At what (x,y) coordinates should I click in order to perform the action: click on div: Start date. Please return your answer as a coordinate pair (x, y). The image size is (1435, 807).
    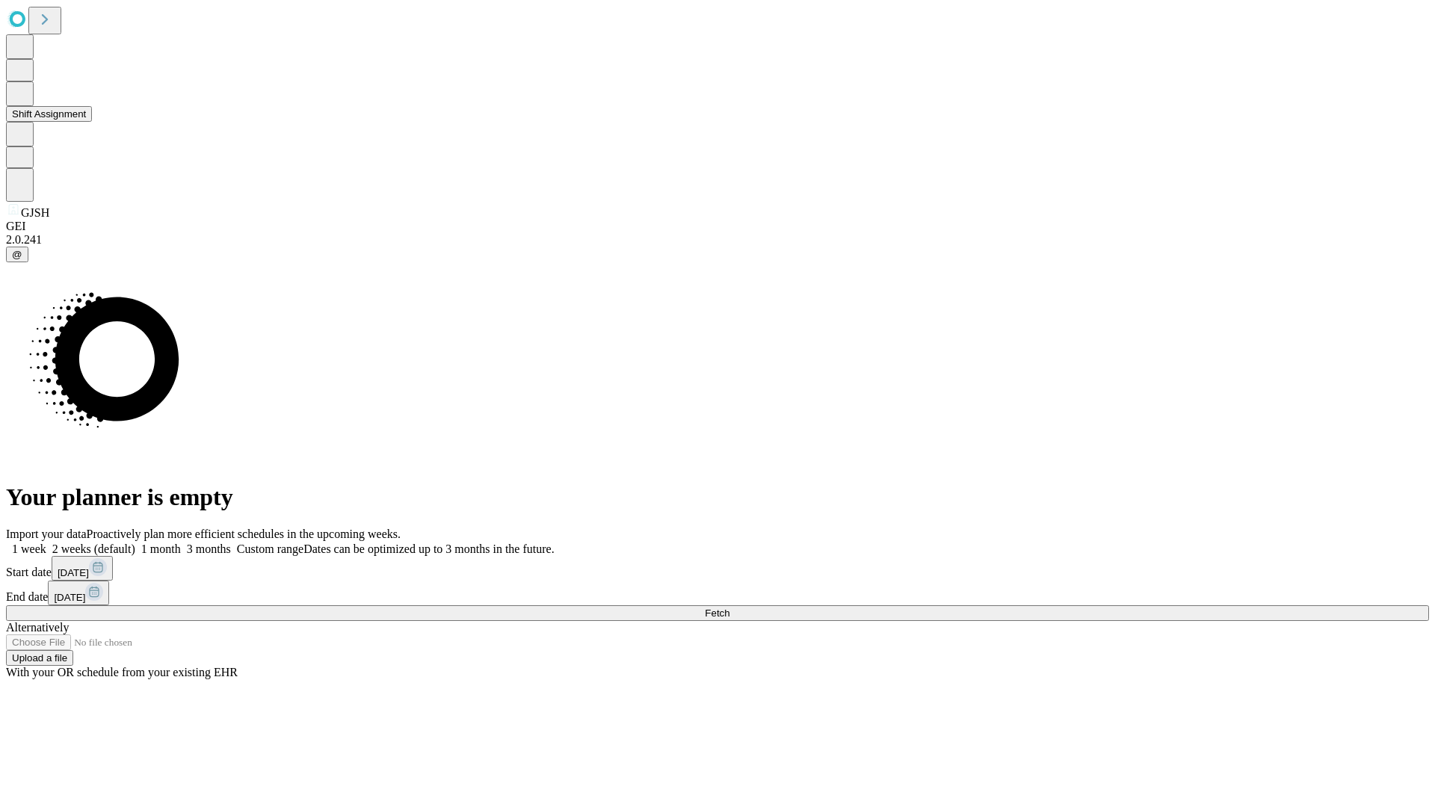
    Looking at the image, I should click on (717, 568).